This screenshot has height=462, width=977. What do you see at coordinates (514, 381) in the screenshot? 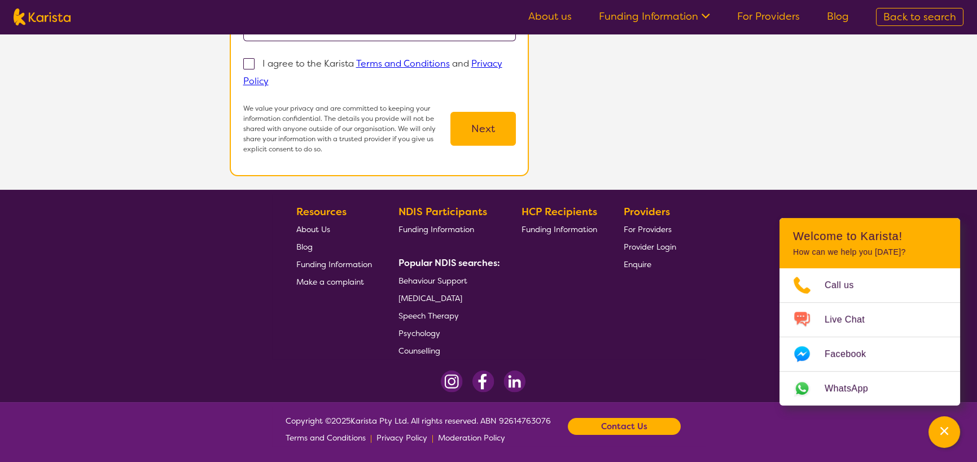
I see `img: LinkedIn` at bounding box center [514, 381].